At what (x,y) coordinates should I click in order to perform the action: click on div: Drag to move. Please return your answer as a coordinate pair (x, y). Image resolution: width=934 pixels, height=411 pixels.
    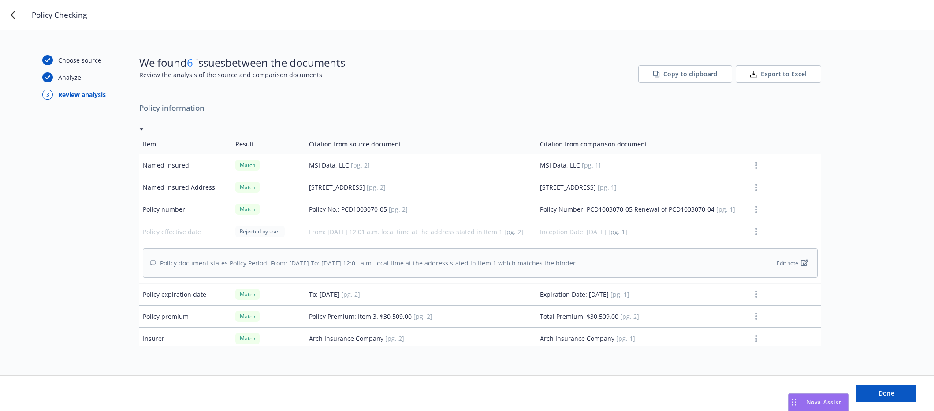
    Looking at the image, I should click on (794, 402).